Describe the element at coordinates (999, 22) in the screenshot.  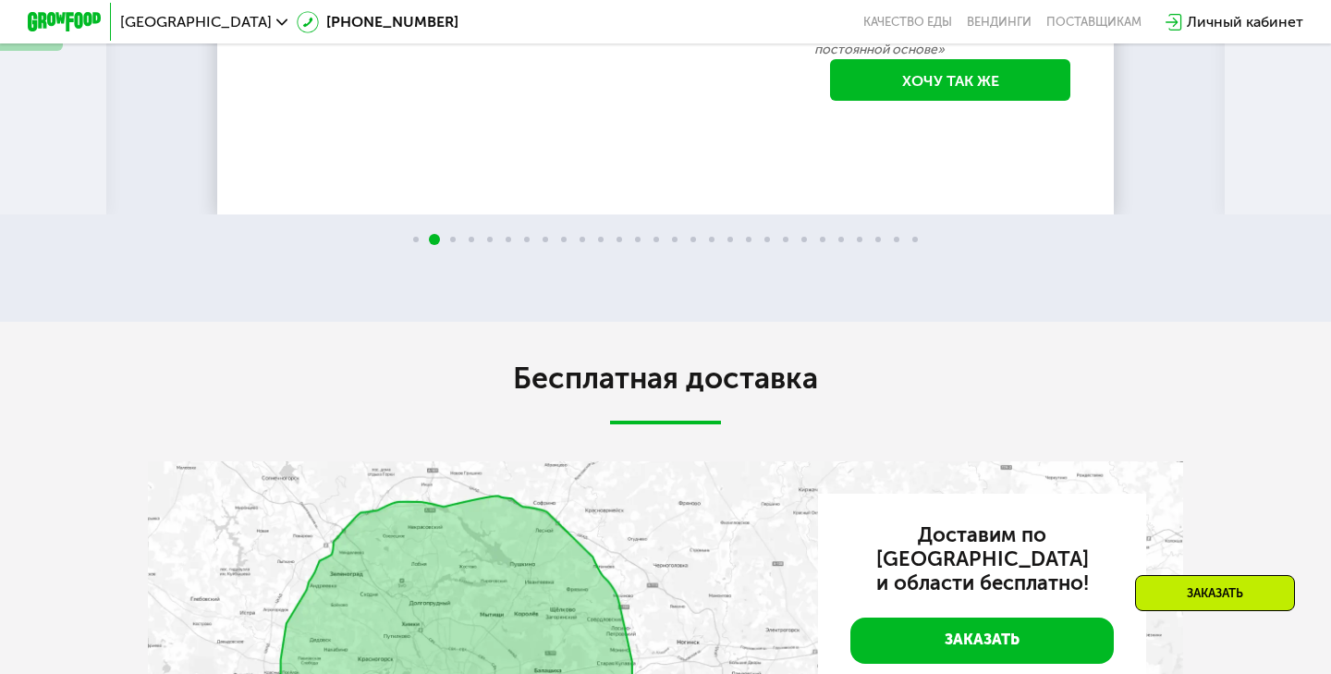
I see `a: Вендинги` at that location.